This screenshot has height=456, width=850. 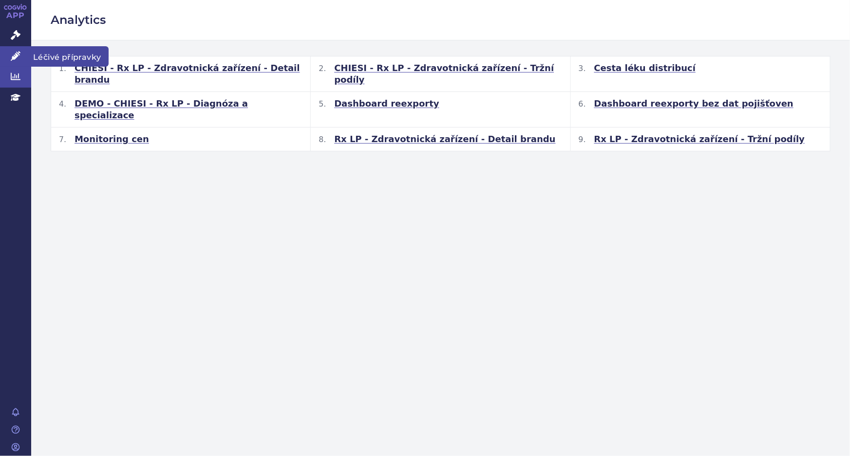 What do you see at coordinates (445, 139) in the screenshot?
I see `span: Rx LP - Zdravotnická zařízení - Detail brandu` at bounding box center [445, 139].